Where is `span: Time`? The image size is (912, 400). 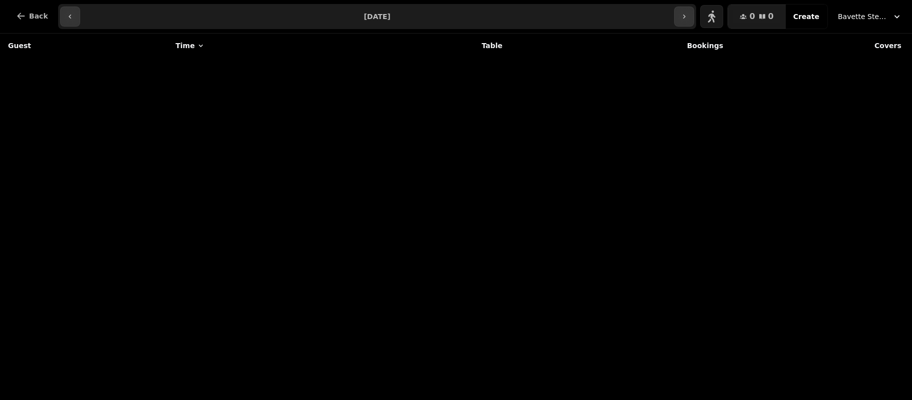
span: Time is located at coordinates (185, 46).